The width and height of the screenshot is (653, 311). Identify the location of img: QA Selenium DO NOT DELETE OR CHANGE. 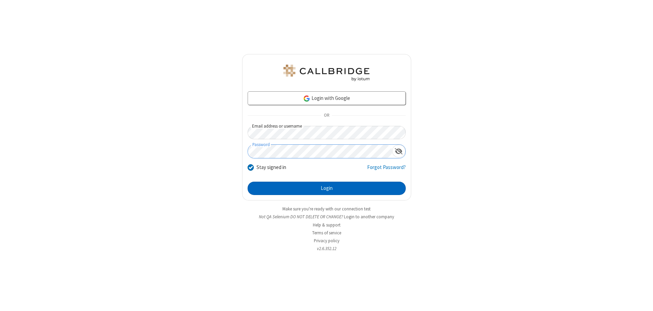
(327, 73).